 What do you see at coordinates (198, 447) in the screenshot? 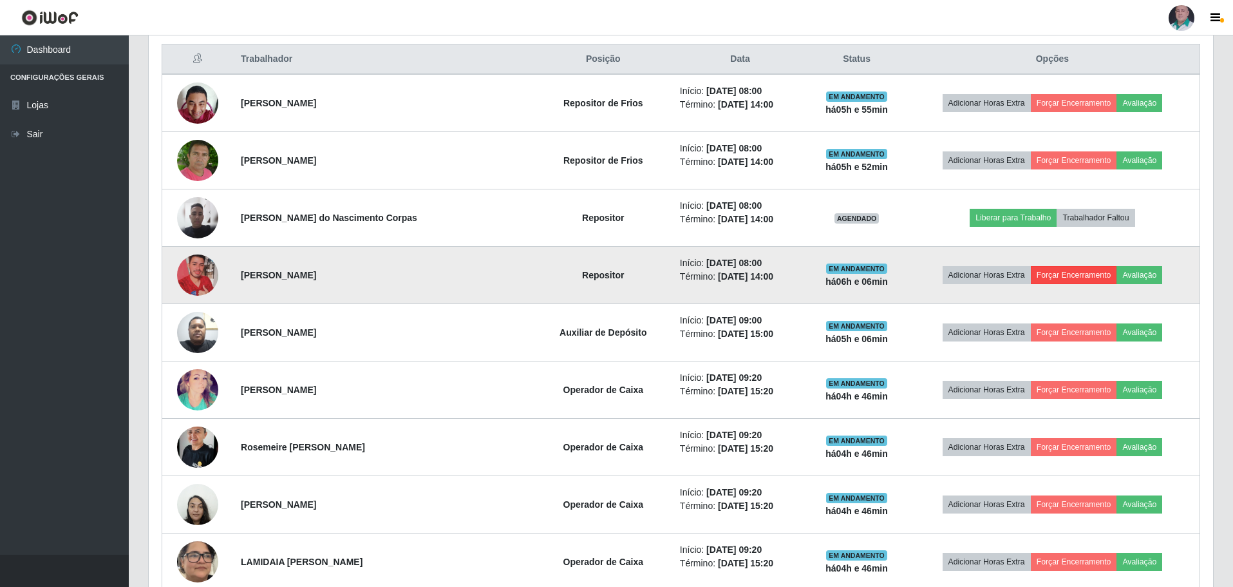
I see `img: 1739996135764.jpeg` at bounding box center [198, 447].